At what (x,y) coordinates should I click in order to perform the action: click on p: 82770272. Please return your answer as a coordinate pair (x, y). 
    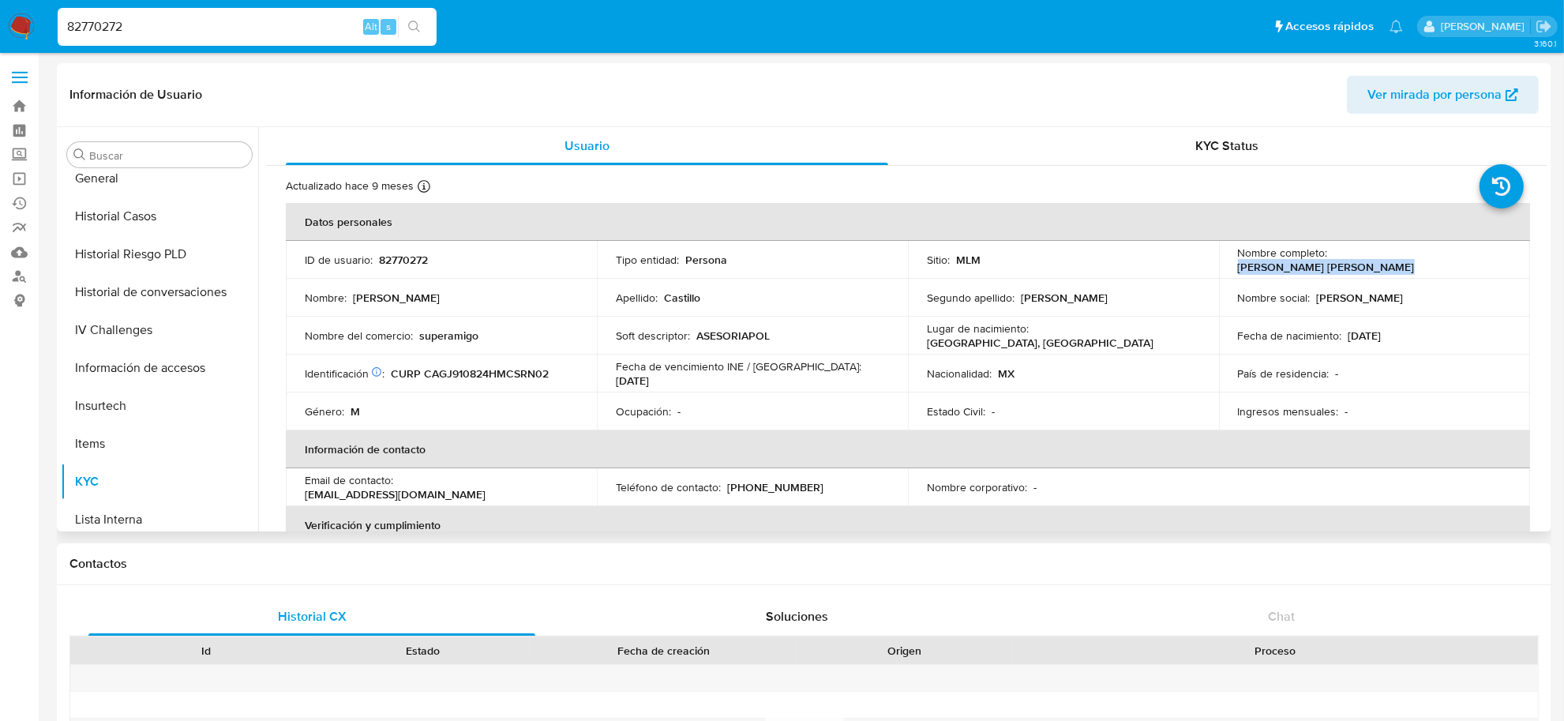
    Looking at the image, I should click on (403, 260).